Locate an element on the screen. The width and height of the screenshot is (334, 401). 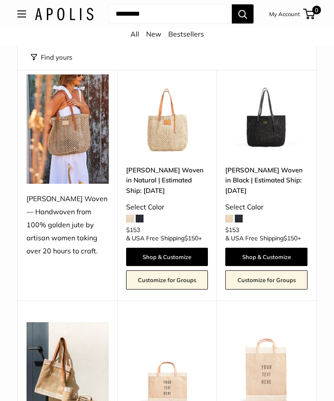
input: Search... is located at coordinates (170, 14).